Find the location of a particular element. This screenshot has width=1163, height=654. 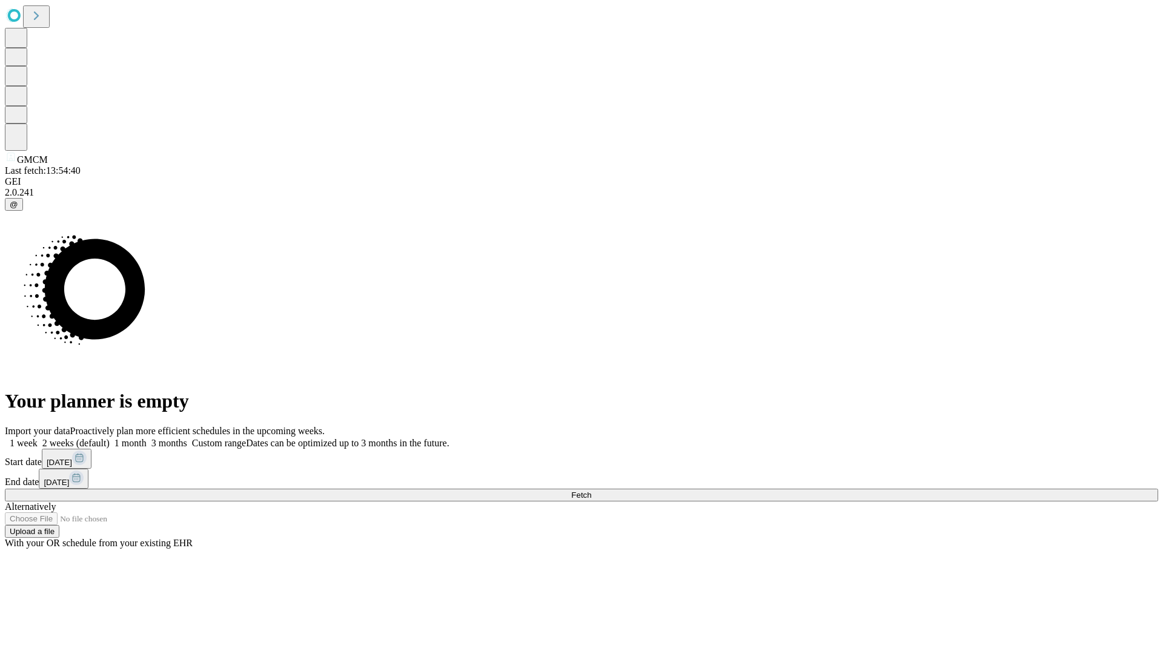

h1: Your planner is empty is located at coordinates (582, 401).